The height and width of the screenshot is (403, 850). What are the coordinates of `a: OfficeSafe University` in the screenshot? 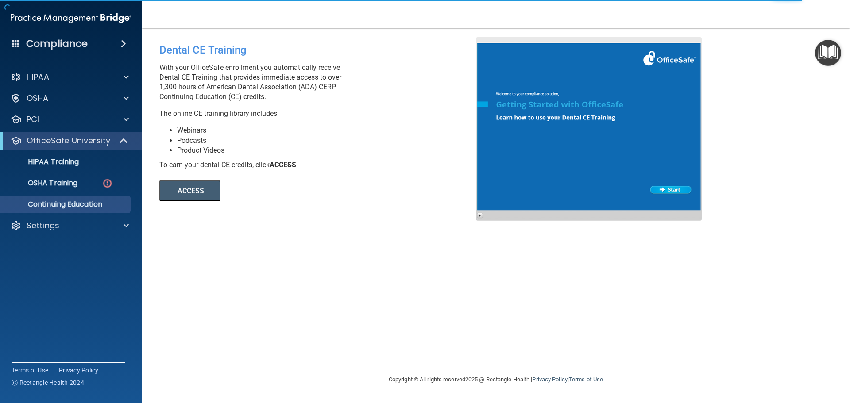 It's located at (70, 141).